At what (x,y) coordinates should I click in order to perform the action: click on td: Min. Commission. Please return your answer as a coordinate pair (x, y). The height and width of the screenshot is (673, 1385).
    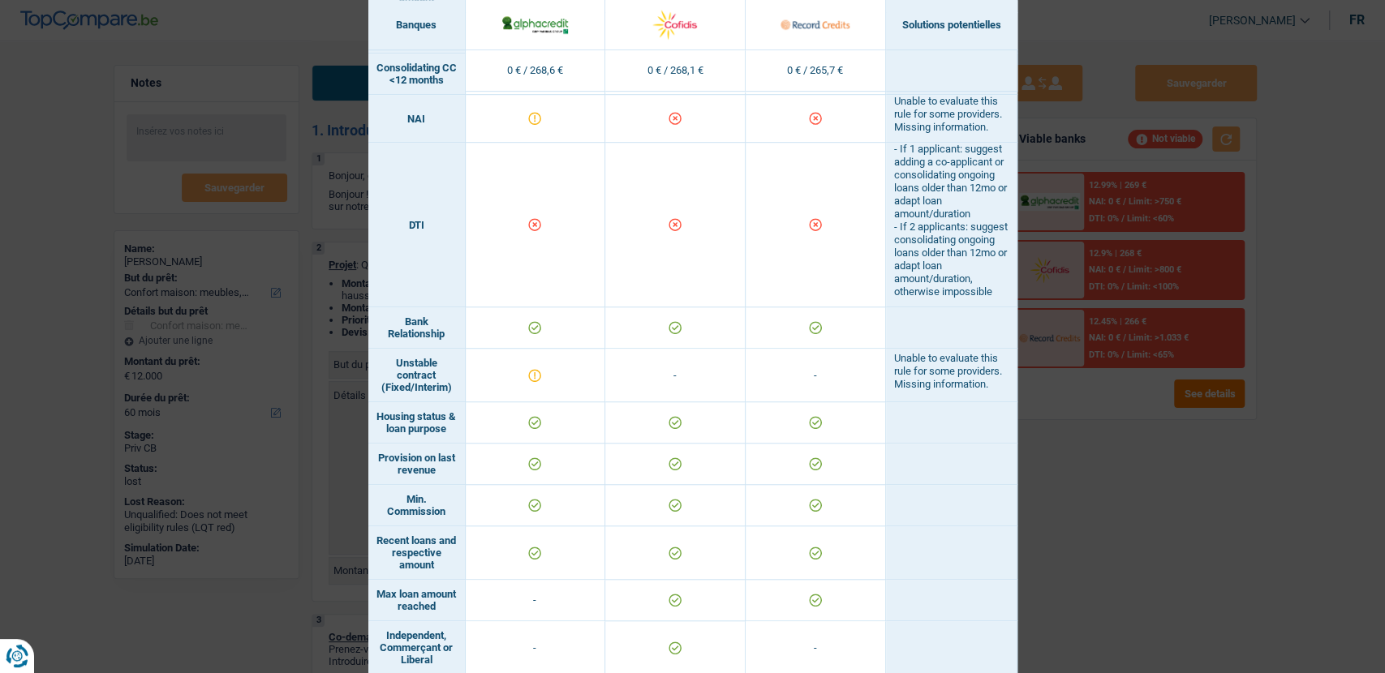
    Looking at the image, I should click on (417, 505).